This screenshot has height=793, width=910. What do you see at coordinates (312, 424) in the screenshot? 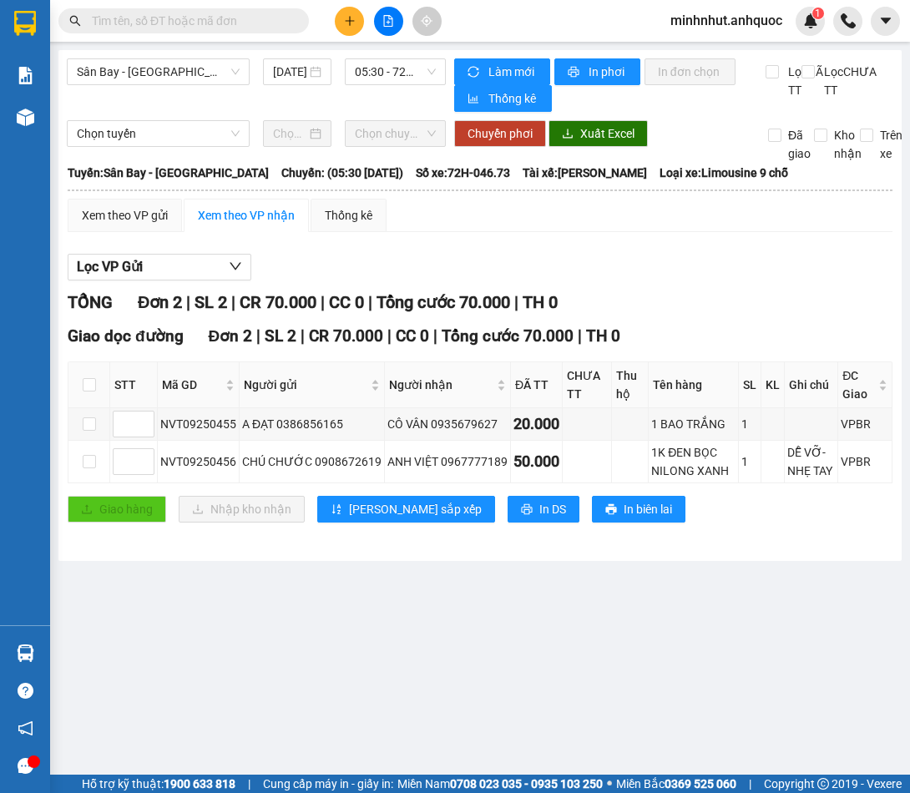
I see `div: A ĐẠT 0386856165` at bounding box center [312, 424].